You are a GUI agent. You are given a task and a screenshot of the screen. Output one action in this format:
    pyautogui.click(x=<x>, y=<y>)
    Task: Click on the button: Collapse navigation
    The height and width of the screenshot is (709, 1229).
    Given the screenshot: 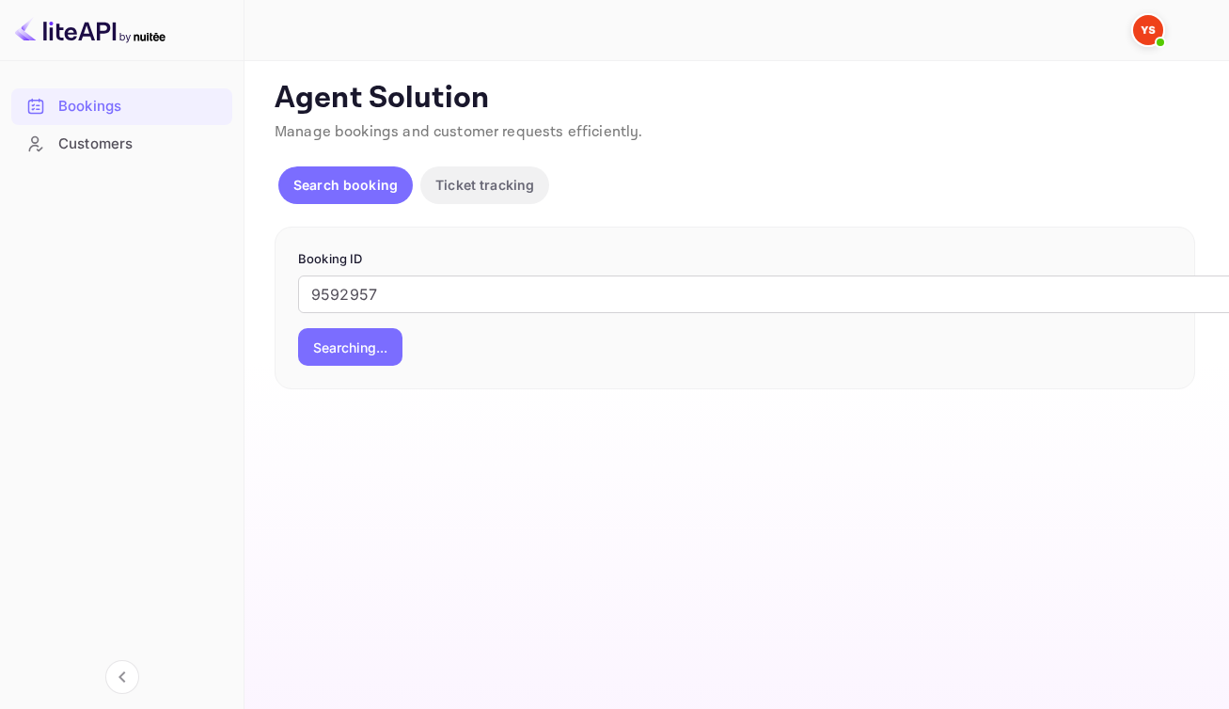 What is the action you would take?
    pyautogui.click(x=122, y=677)
    